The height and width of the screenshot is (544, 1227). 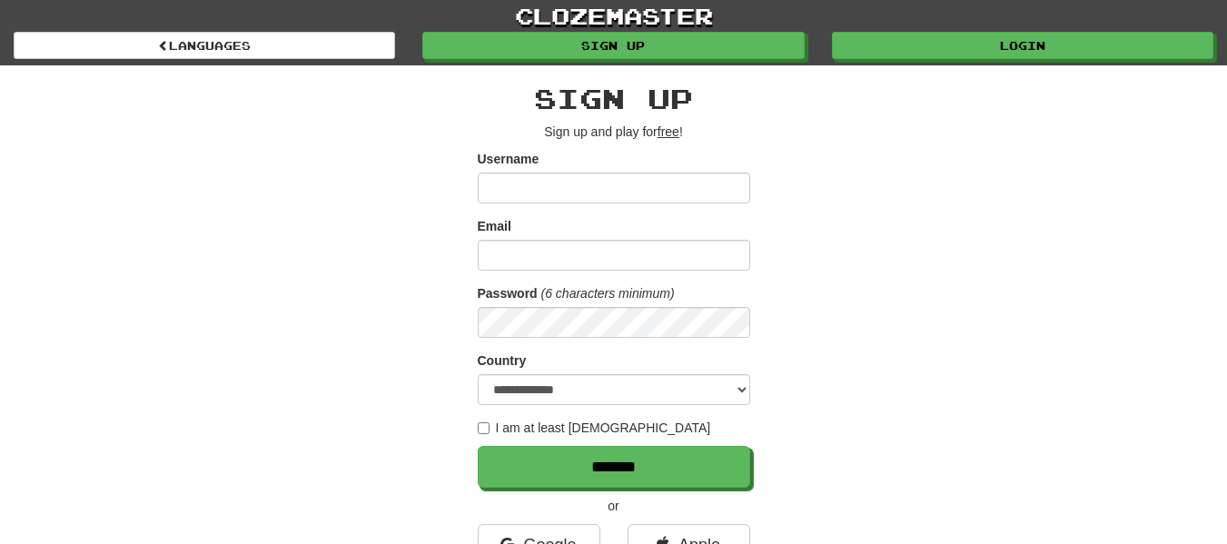 What do you see at coordinates (613, 45) in the screenshot?
I see `a: Sign up` at bounding box center [613, 45].